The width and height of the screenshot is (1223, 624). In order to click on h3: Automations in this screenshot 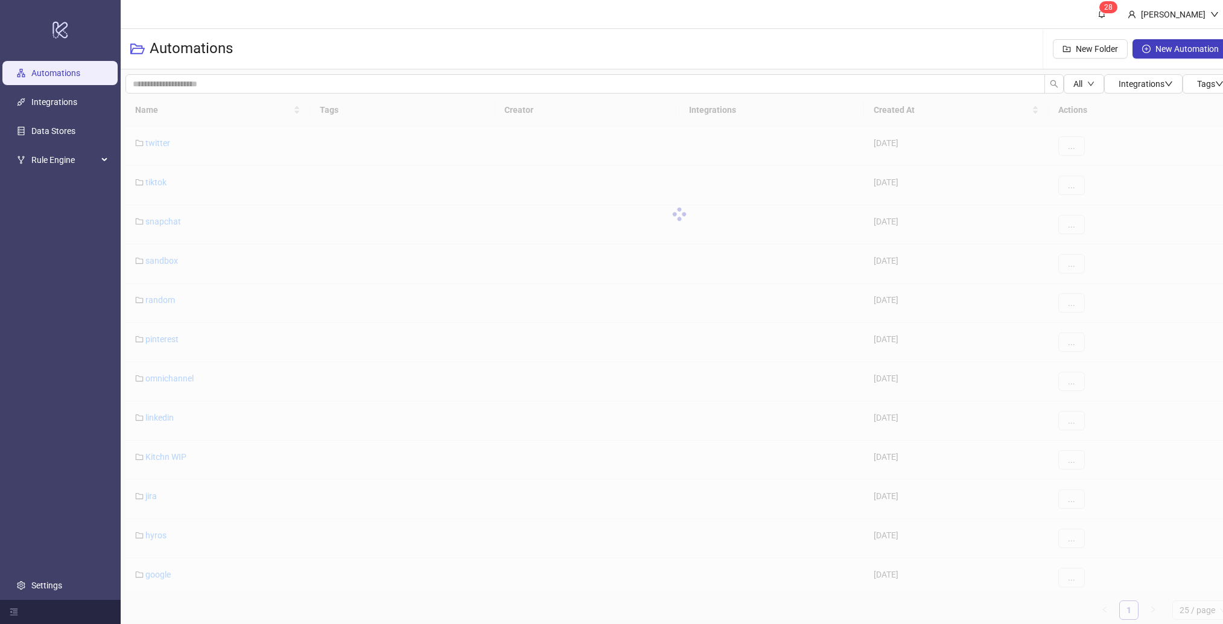, I will do `click(191, 49)`.